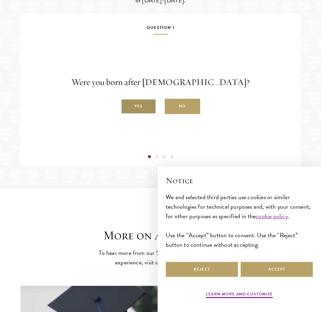  I want to click on div: We and selected third parties use cookies or similar technologies for technical purposes and, wit..., so click(239, 221).